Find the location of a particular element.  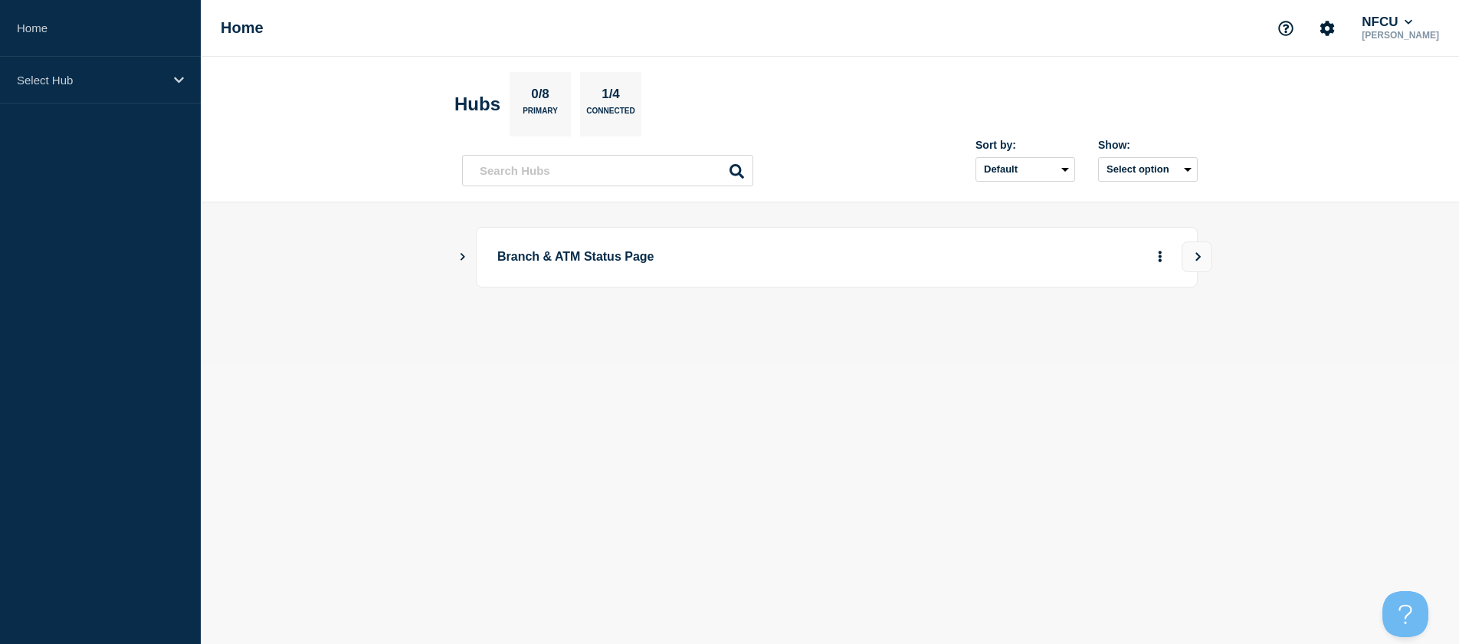

button: View is located at coordinates (1197, 257).